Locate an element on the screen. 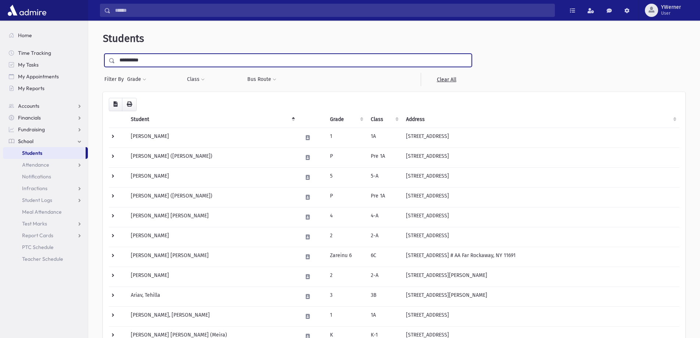 The image size is (700, 338). a: Accounts is located at coordinates (45, 106).